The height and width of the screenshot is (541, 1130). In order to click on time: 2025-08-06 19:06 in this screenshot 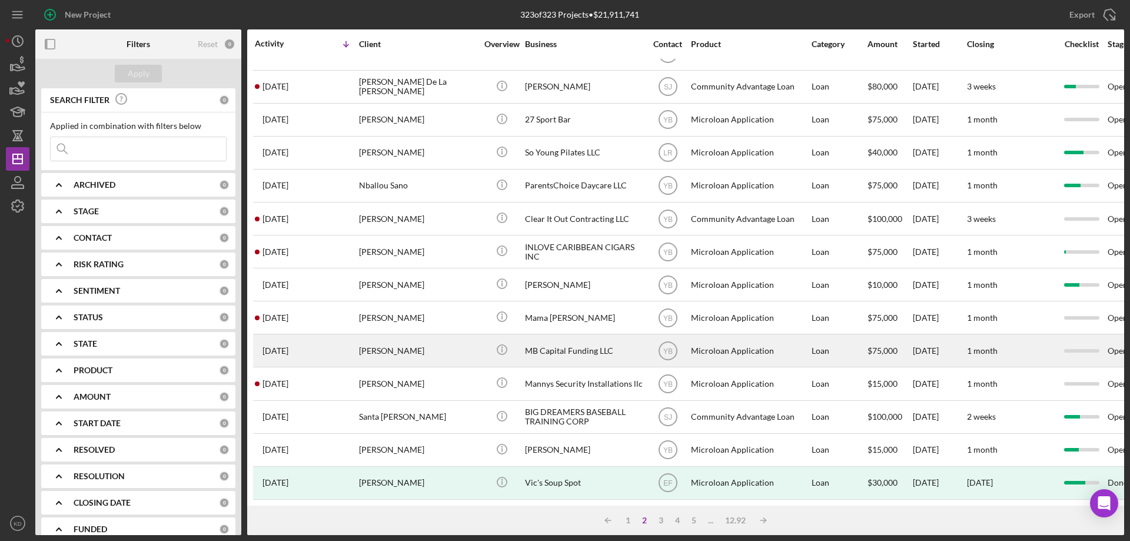, I will do `click(276, 87)`.